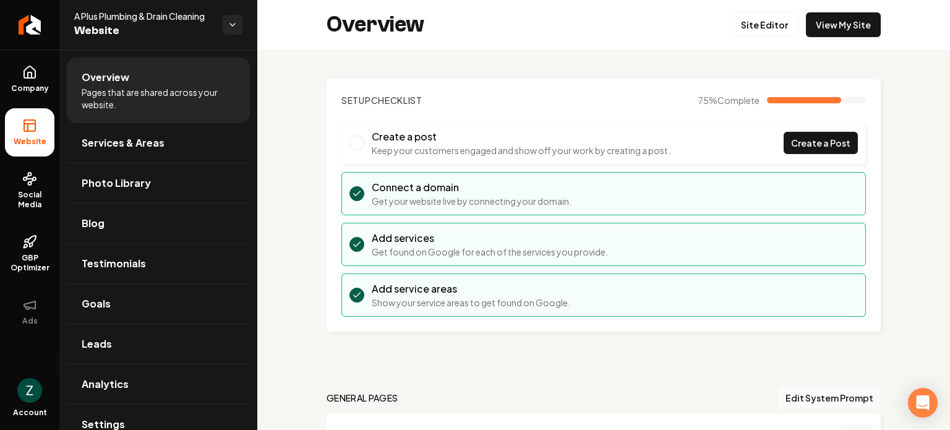 The width and height of the screenshot is (950, 430). Describe the element at coordinates (471, 289) in the screenshot. I see `h3: Add service areas` at that location.